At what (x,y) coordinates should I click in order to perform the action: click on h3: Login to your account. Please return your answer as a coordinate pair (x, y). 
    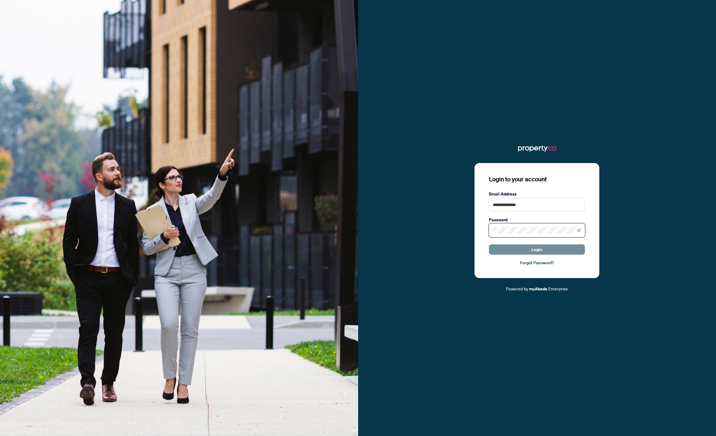
    Looking at the image, I should click on (537, 179).